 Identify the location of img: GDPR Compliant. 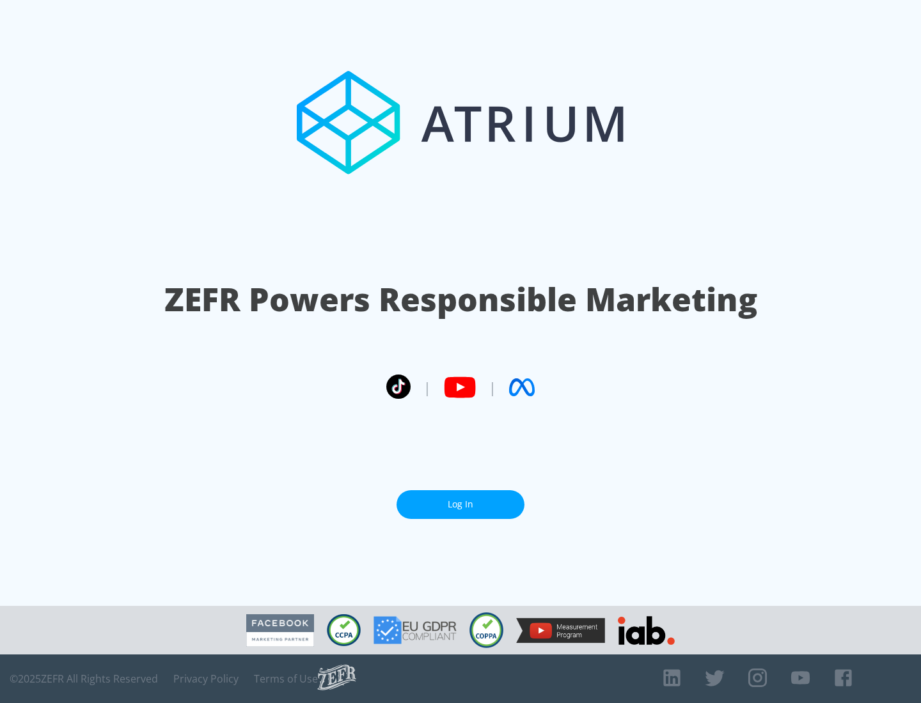
(415, 630).